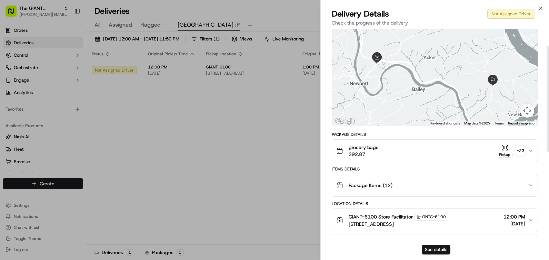  I want to click on a: 💻API Documentation, so click(85, 104).